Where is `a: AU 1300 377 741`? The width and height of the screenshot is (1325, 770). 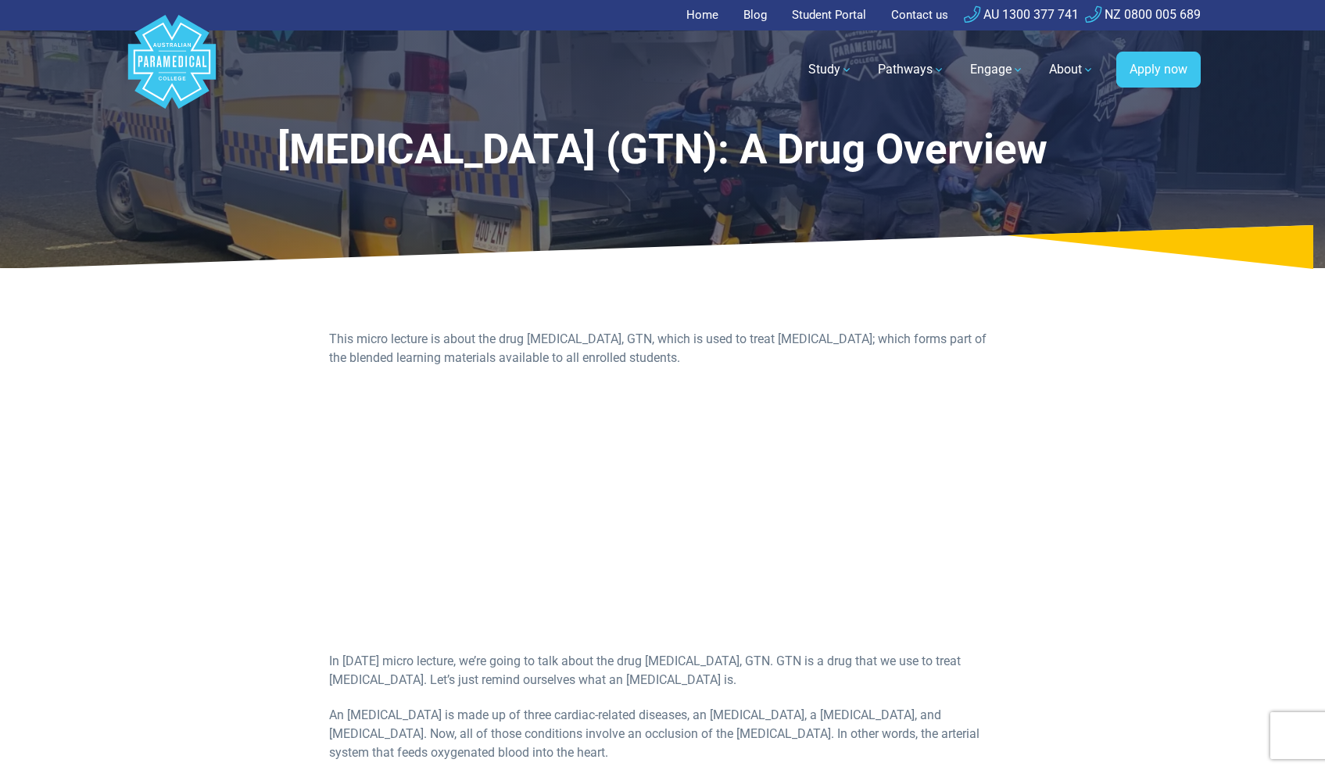 a: AU 1300 377 741 is located at coordinates (1021, 14).